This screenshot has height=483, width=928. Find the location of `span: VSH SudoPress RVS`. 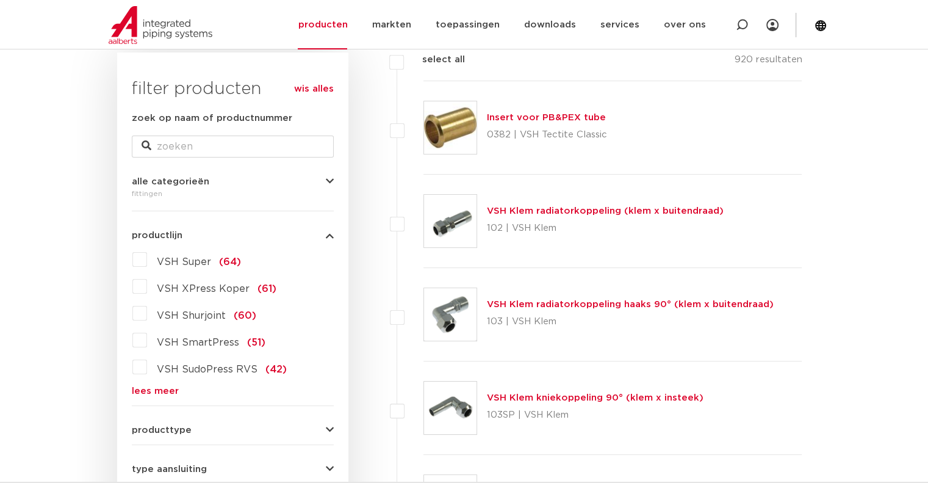

span: VSH SudoPress RVS is located at coordinates (207, 369).